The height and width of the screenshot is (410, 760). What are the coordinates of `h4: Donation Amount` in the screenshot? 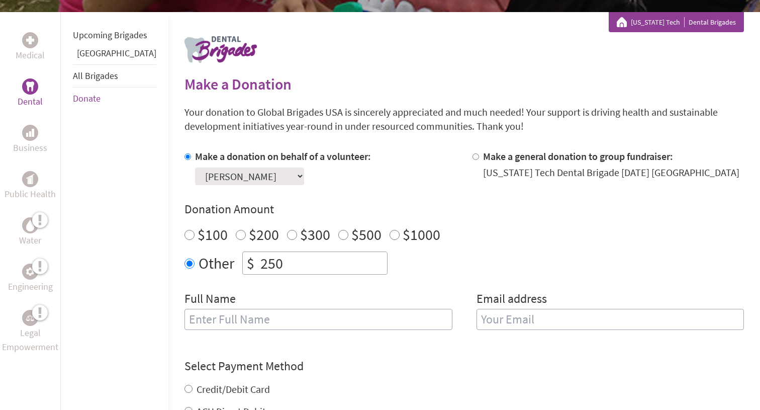 It's located at (464, 209).